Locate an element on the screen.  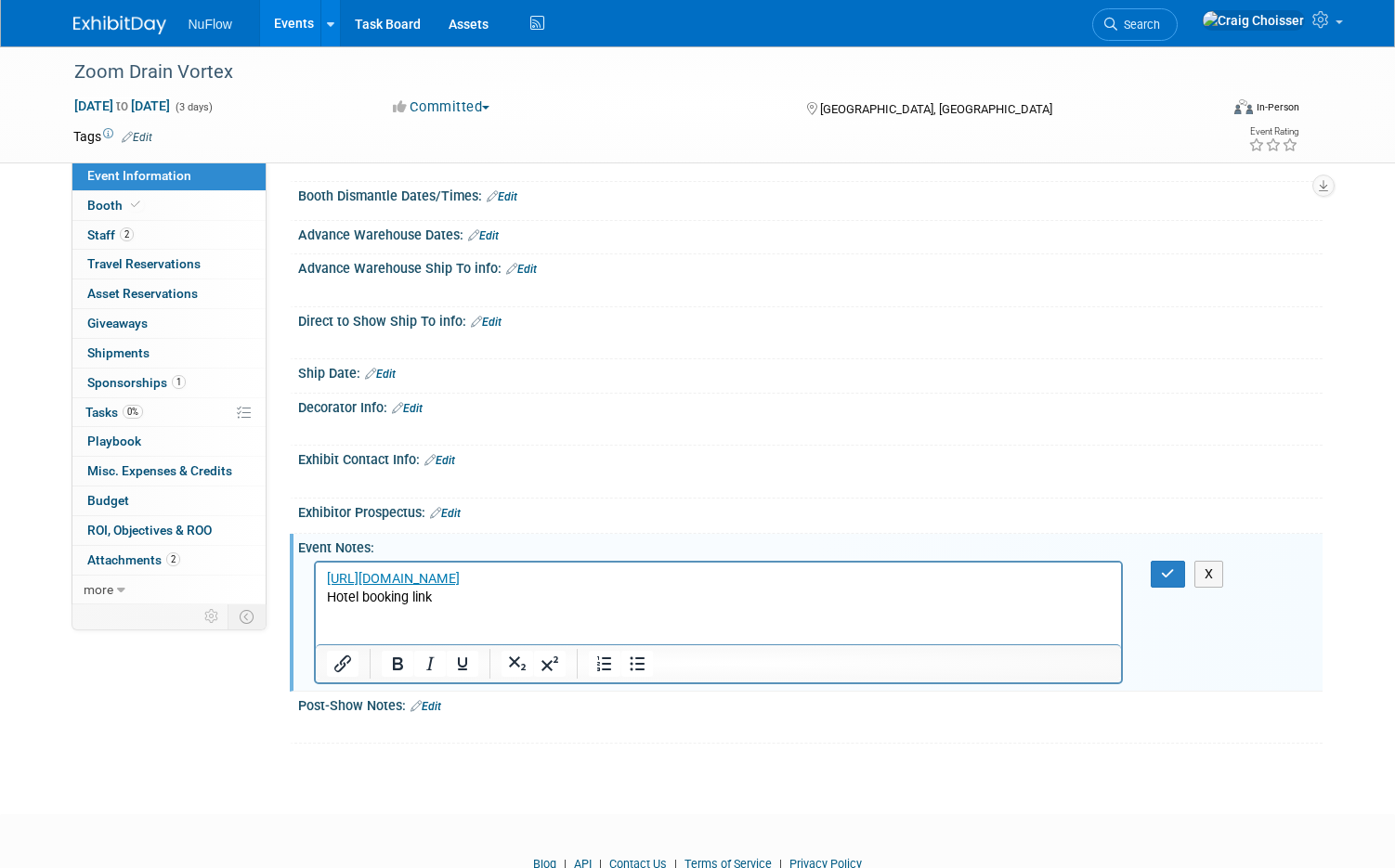
span: Tasks is located at coordinates (114, 412).